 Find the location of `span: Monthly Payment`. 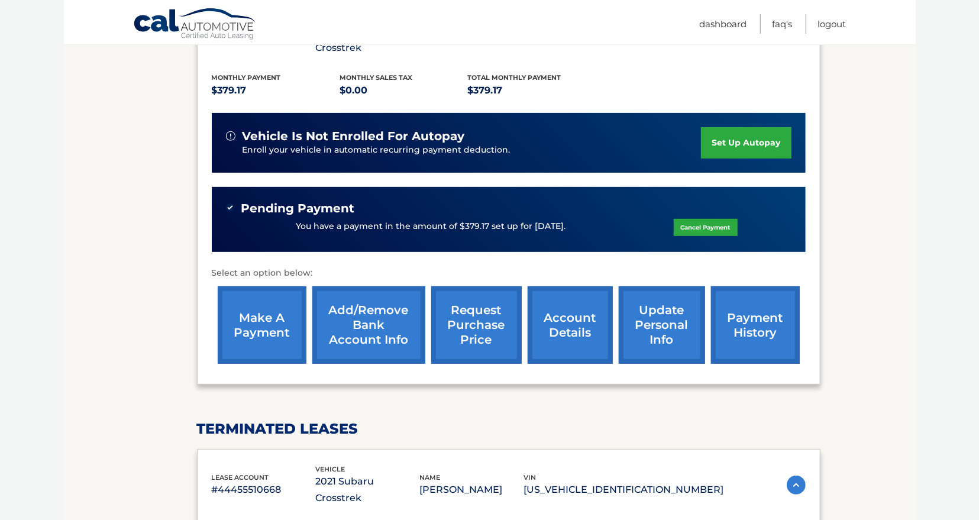

span: Monthly Payment is located at coordinates (246, 78).